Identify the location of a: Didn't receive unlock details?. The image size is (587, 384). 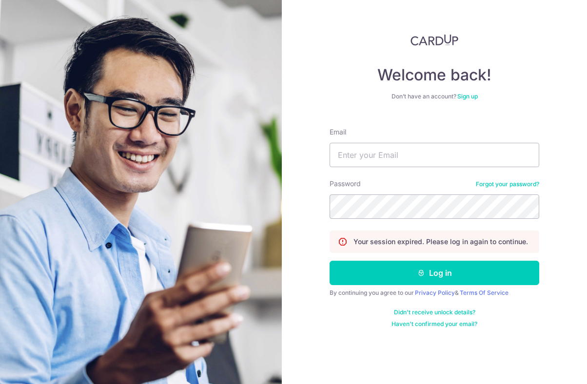
(434, 312).